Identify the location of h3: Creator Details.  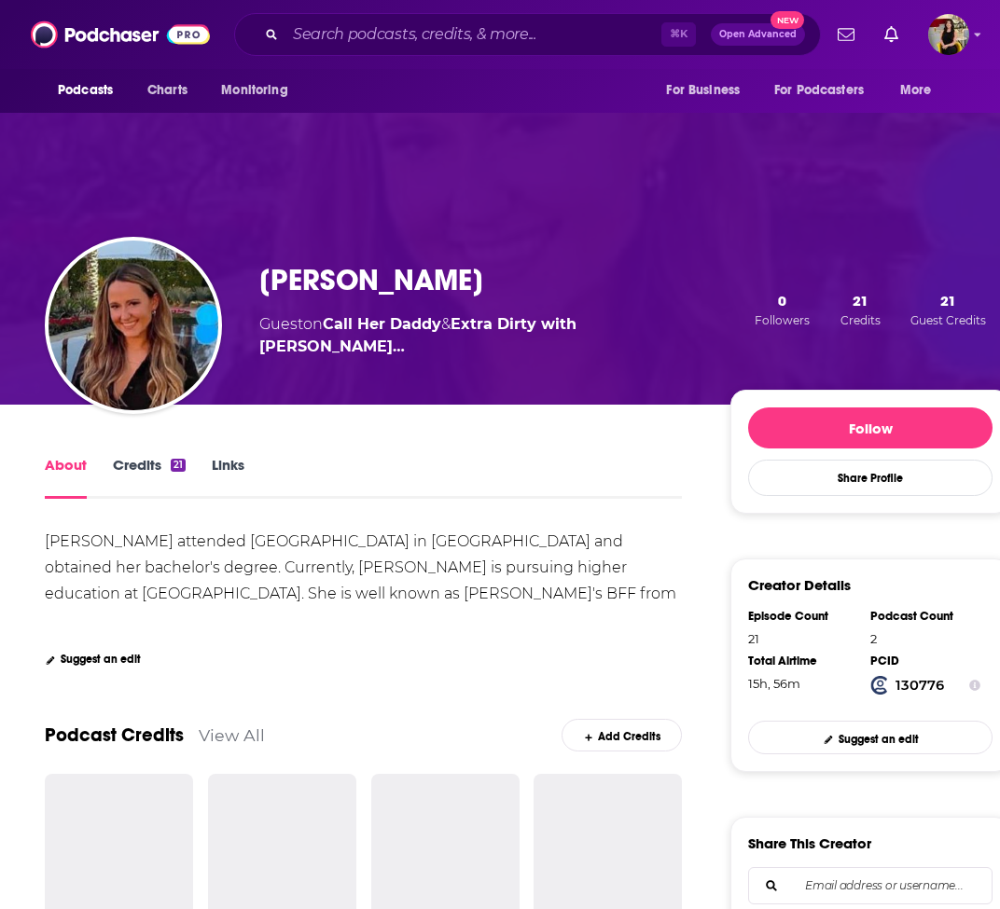
(799, 585).